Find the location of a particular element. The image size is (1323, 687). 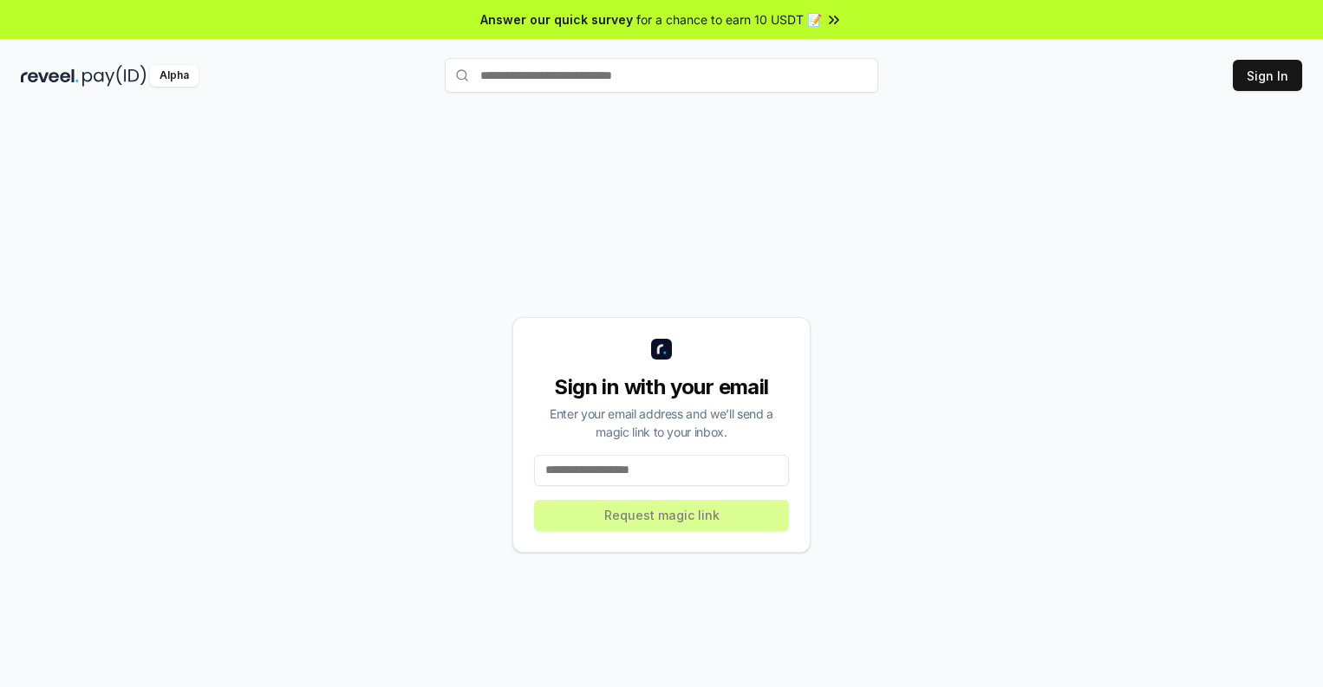

span: for a chance to earn 10 USDT 📝 is located at coordinates (729, 19).